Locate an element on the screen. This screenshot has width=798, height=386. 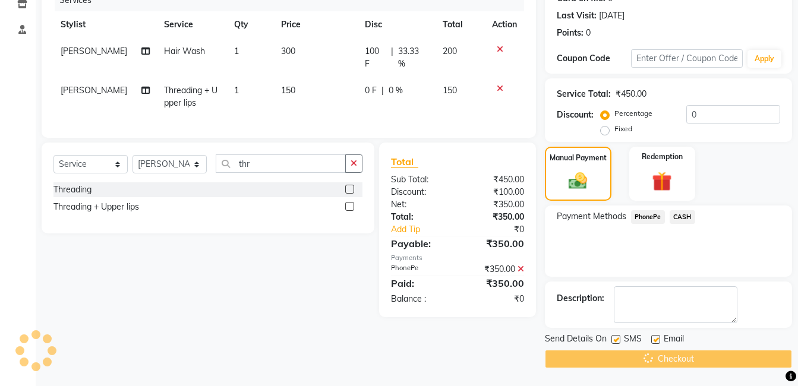
div: 0 is located at coordinates (588, 33).